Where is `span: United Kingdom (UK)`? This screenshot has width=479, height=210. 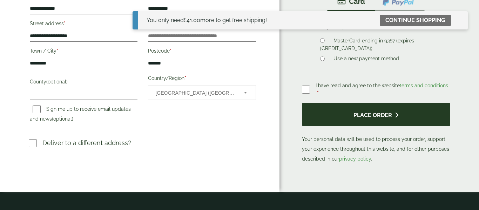 span: United Kingdom (UK) is located at coordinates (195, 93).